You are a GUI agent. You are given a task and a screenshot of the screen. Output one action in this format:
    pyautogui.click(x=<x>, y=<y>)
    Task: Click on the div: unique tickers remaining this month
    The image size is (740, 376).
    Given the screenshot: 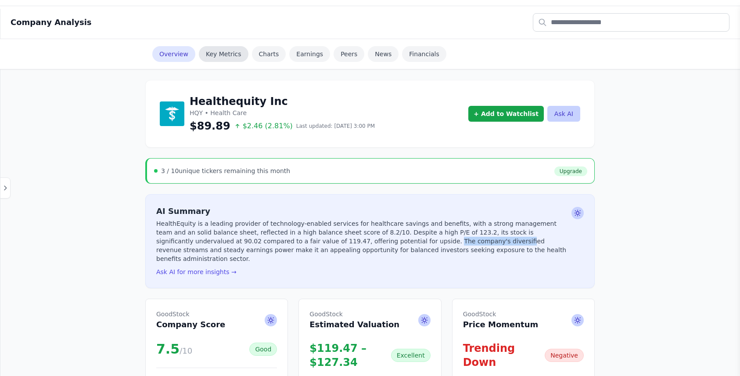 What is the action you would take?
    pyautogui.click(x=226, y=171)
    